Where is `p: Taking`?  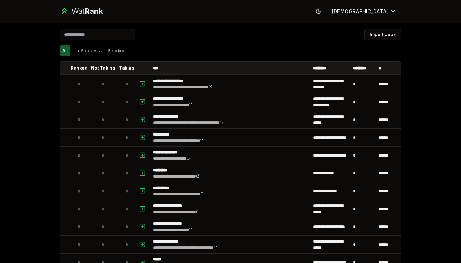 p: Taking is located at coordinates (127, 68).